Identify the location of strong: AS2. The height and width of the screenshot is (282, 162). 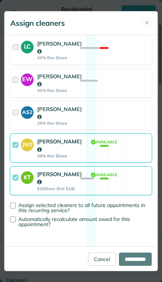
(27, 111).